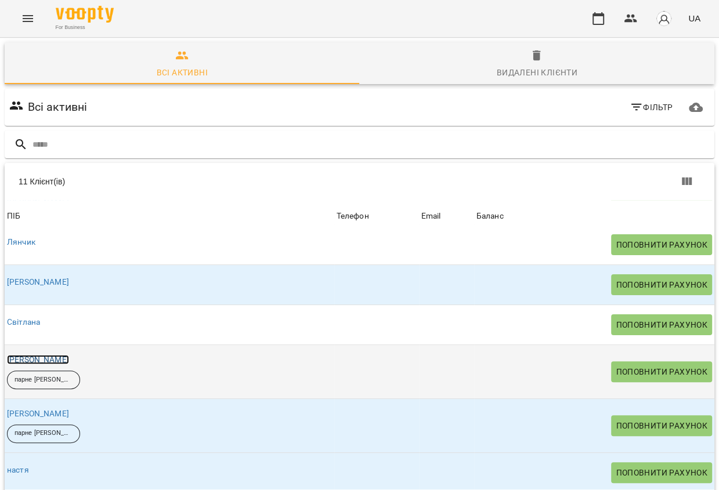 The image size is (719, 490). I want to click on img: Voopty Logo, so click(85, 14).